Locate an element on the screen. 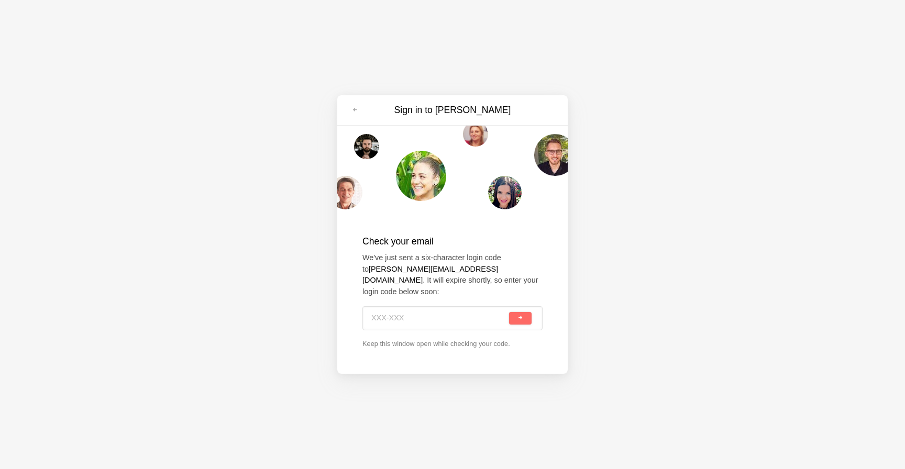 This screenshot has width=905, height=469. p: We've just sent a six-character login code to . It will expire shortly, so enter your login code ... is located at coordinates (452, 275).